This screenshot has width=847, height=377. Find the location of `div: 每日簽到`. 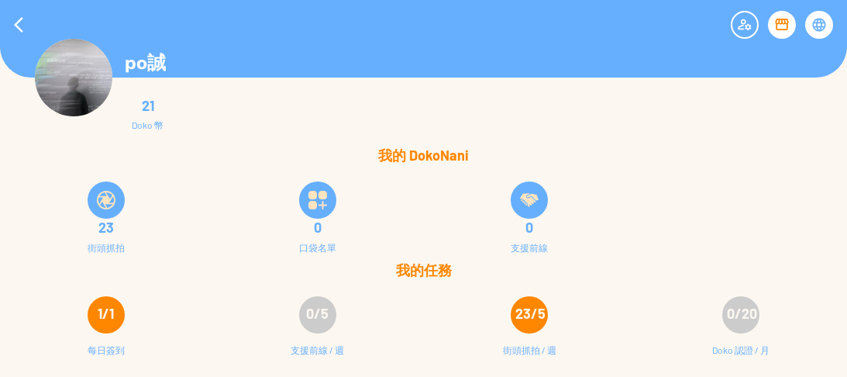

div: 每日簽到 is located at coordinates (106, 358).